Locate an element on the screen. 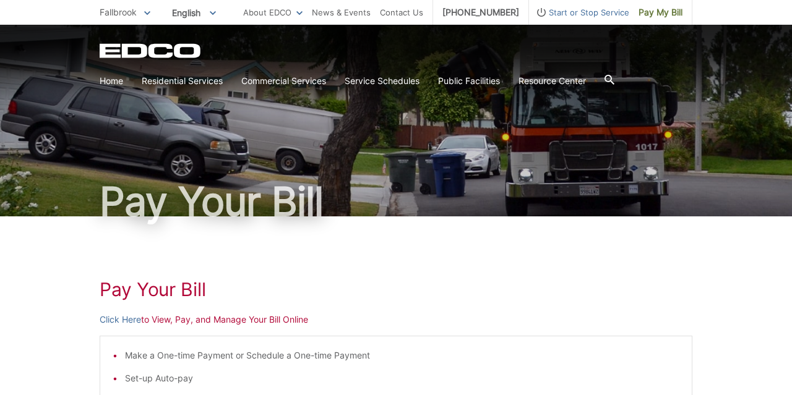  li: Set-up Auto-pay is located at coordinates (402, 379).